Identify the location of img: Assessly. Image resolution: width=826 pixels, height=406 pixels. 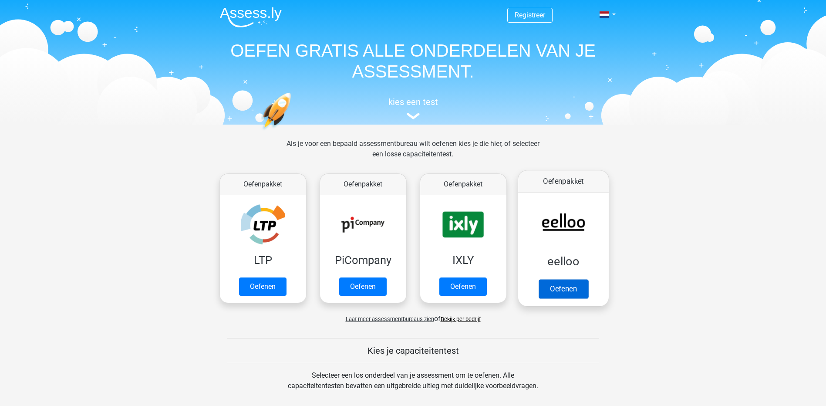
(251, 17).